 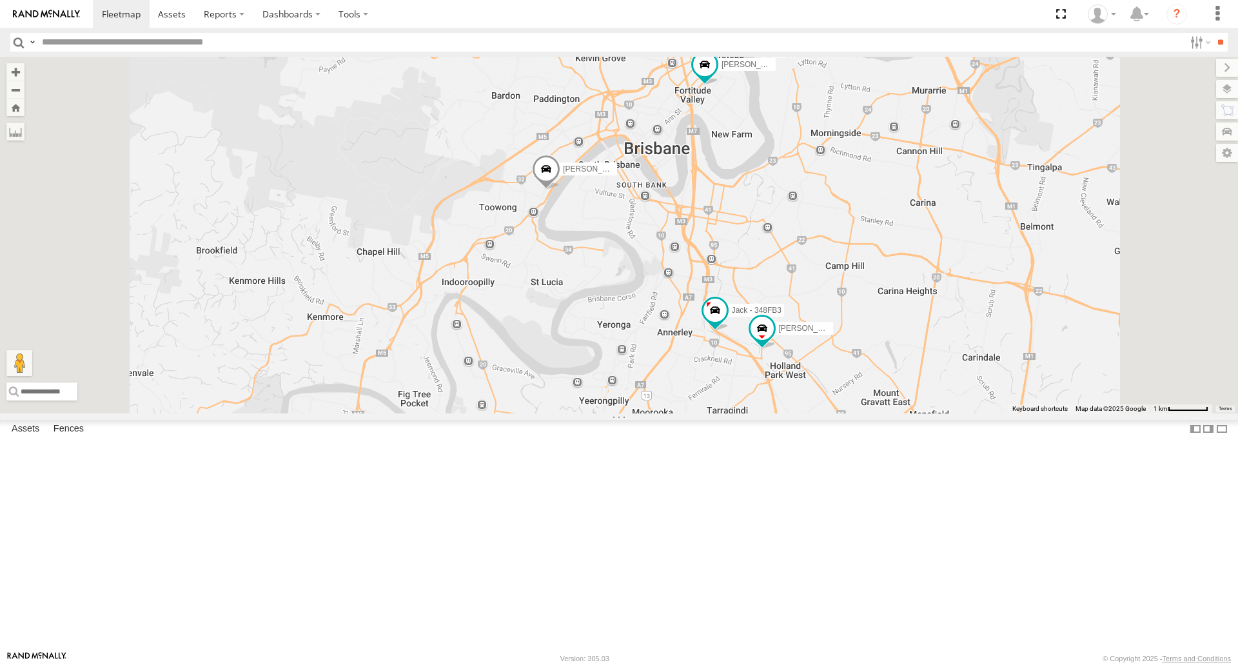 I want to click on button: Zoom out, so click(x=15, y=90).